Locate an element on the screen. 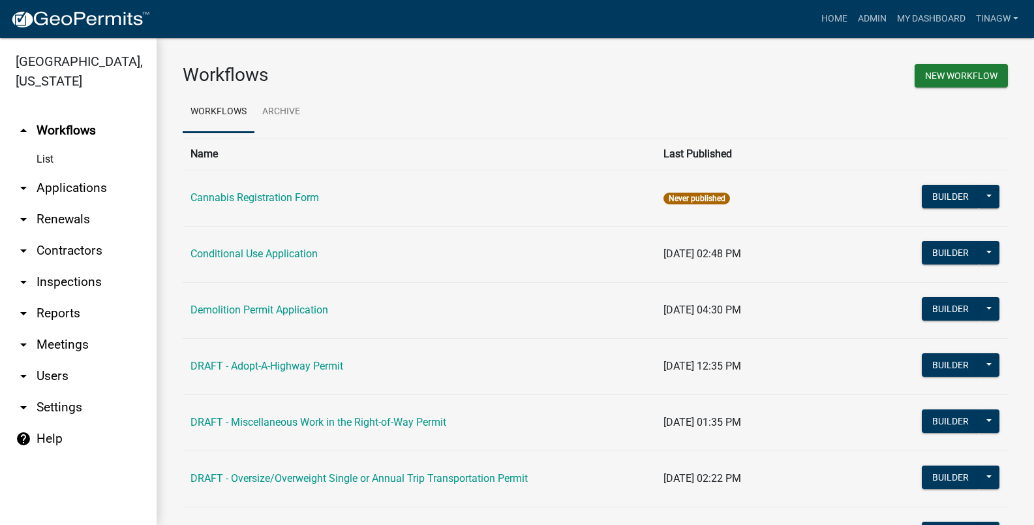  a: My Dashboard is located at coordinates (931, 19).